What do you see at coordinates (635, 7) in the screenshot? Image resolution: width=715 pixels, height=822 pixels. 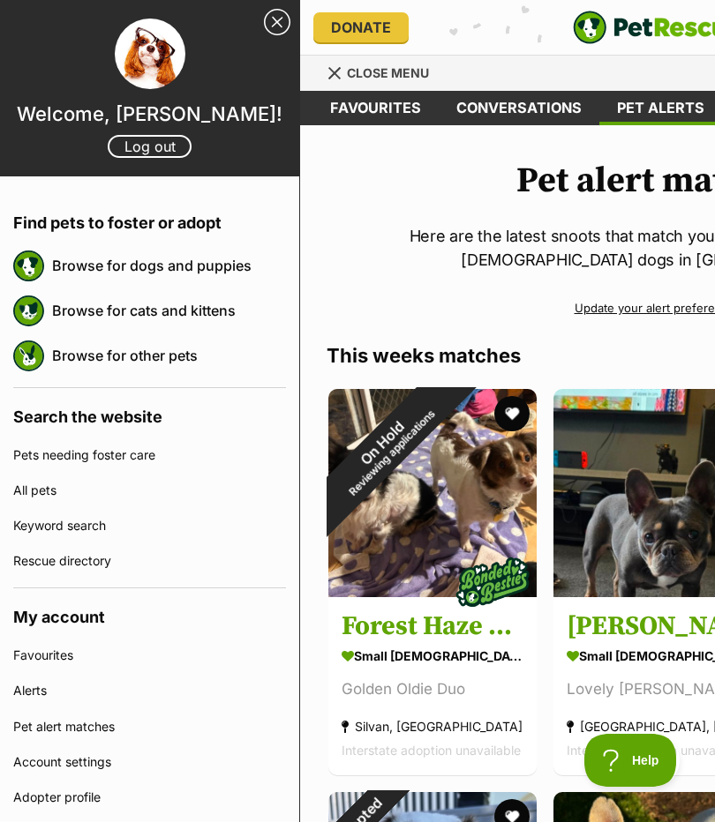 I see `img: adchoices.png` at bounding box center [635, 7].